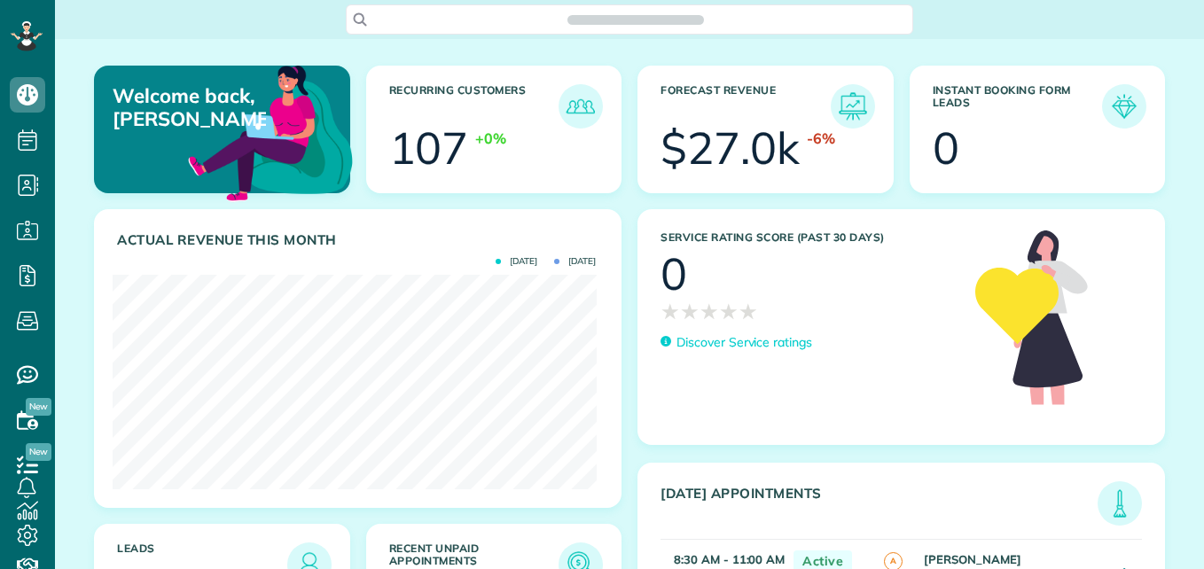 Image resolution: width=1204 pixels, height=569 pixels. What do you see at coordinates (729, 559) in the screenshot?
I see `strong: 8:30 AM - 11:00 AM` at bounding box center [729, 559].